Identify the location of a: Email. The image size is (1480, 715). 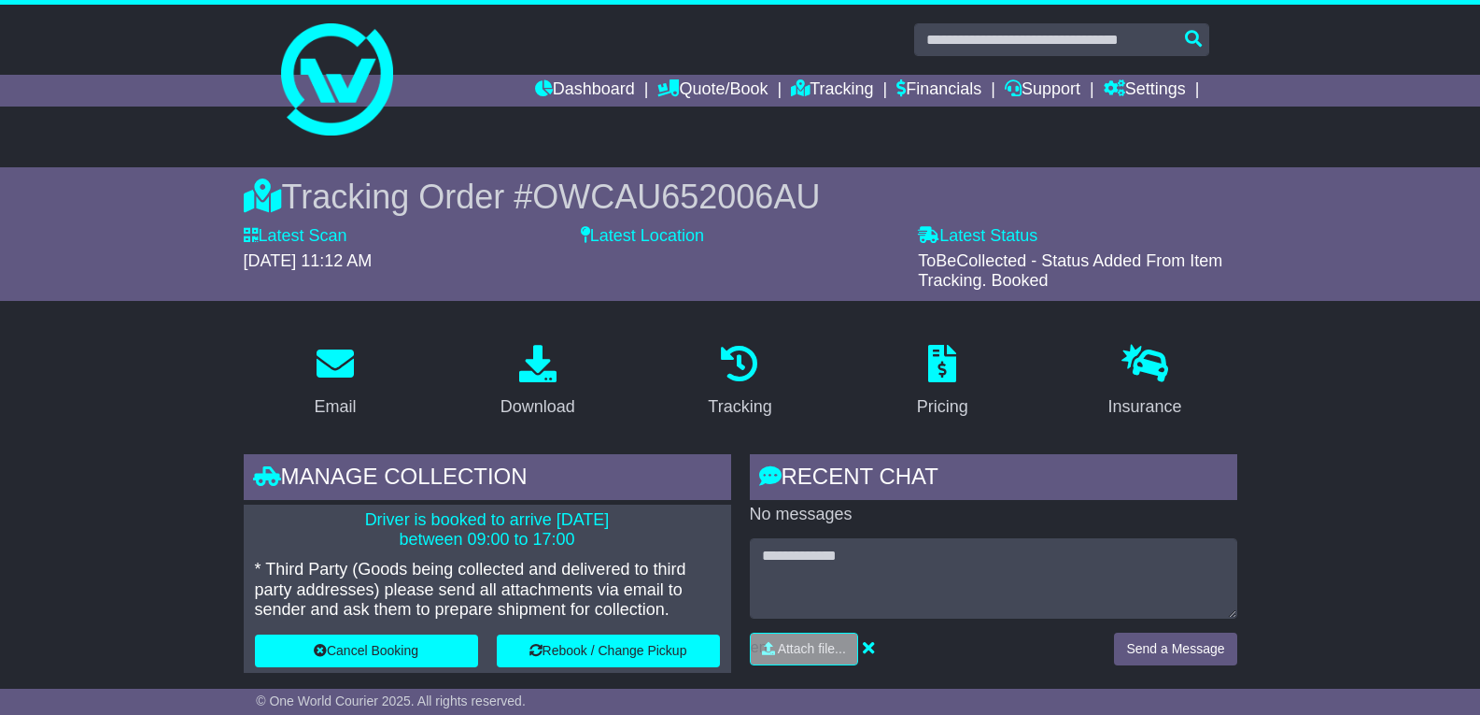
(334, 382).